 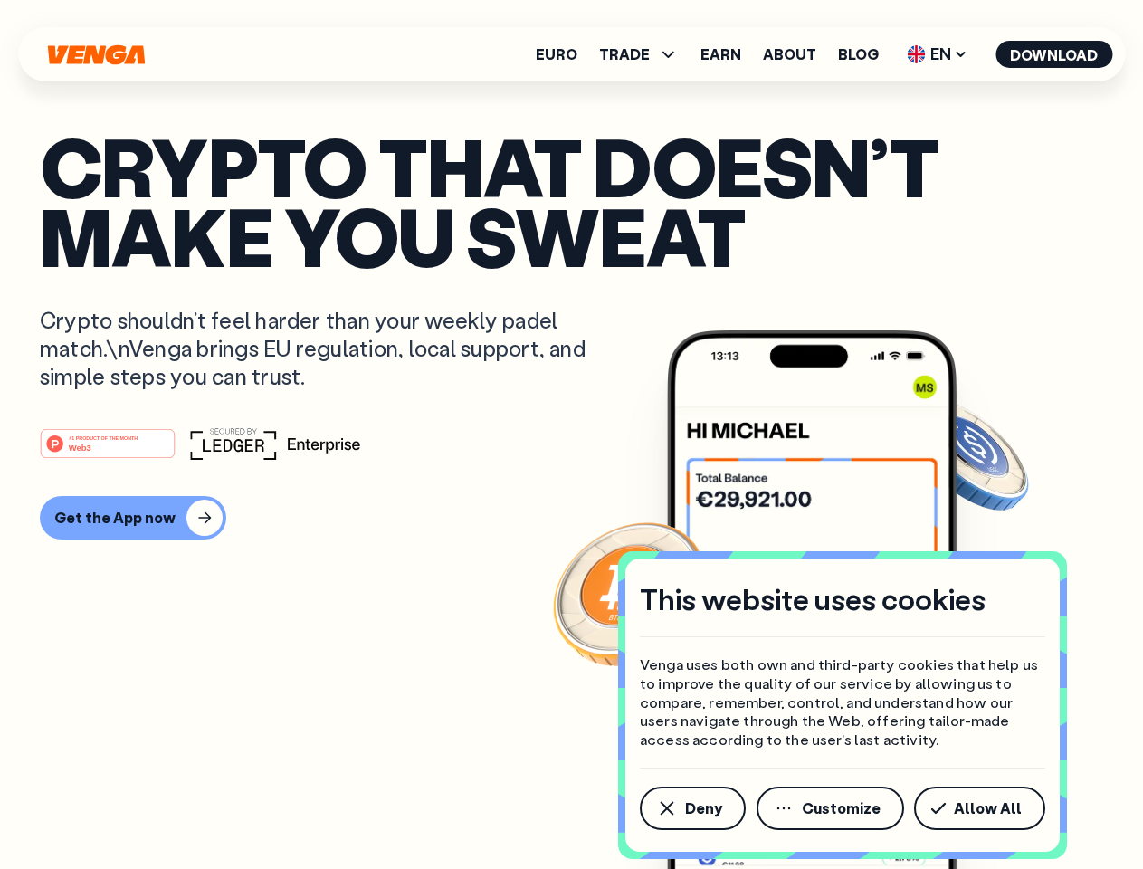 I want to click on img: USDC coin, so click(x=967, y=454).